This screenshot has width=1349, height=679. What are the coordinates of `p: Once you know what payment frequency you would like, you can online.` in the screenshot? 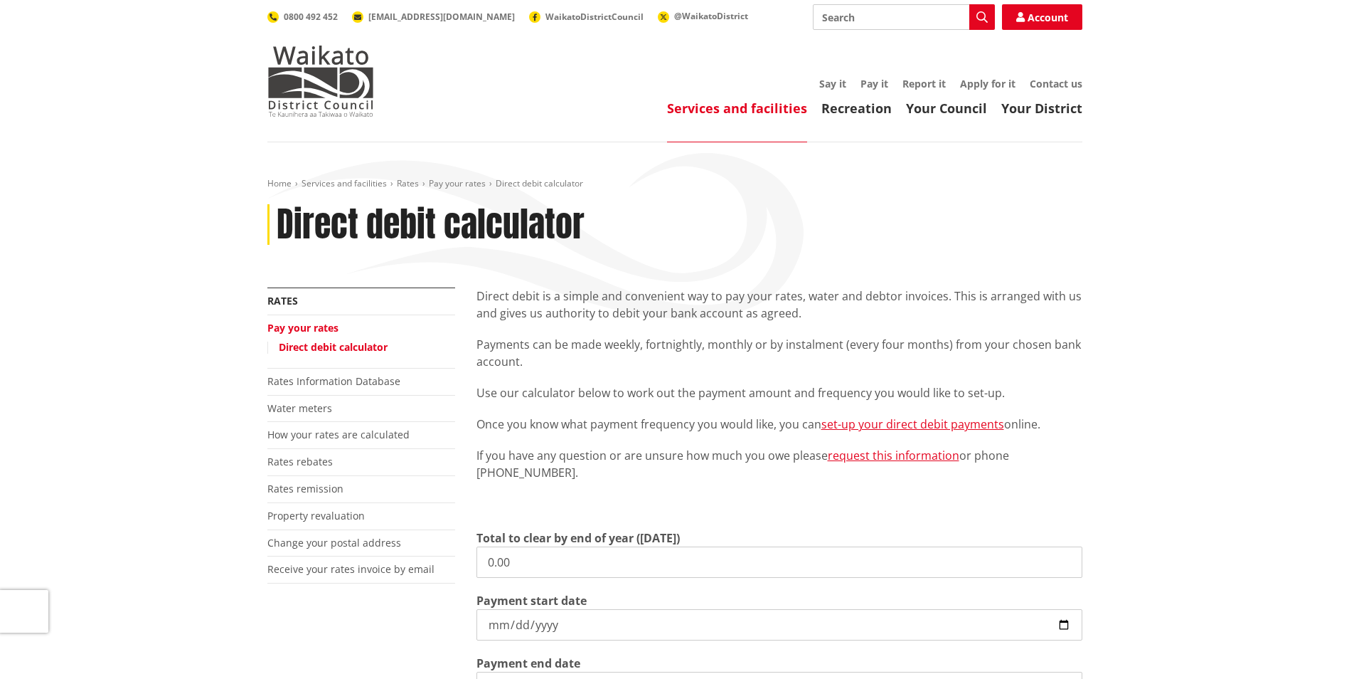 It's located at (780, 424).